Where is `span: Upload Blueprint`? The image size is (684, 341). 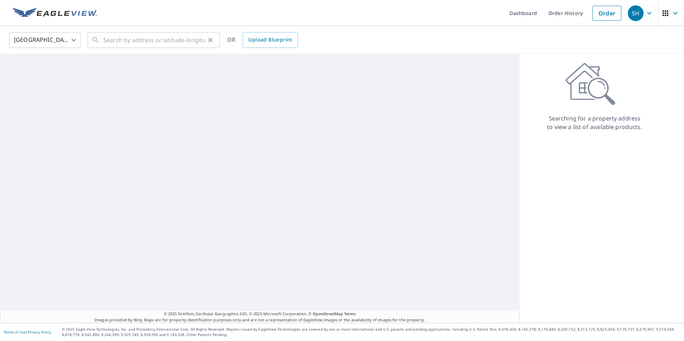 span: Upload Blueprint is located at coordinates (270, 40).